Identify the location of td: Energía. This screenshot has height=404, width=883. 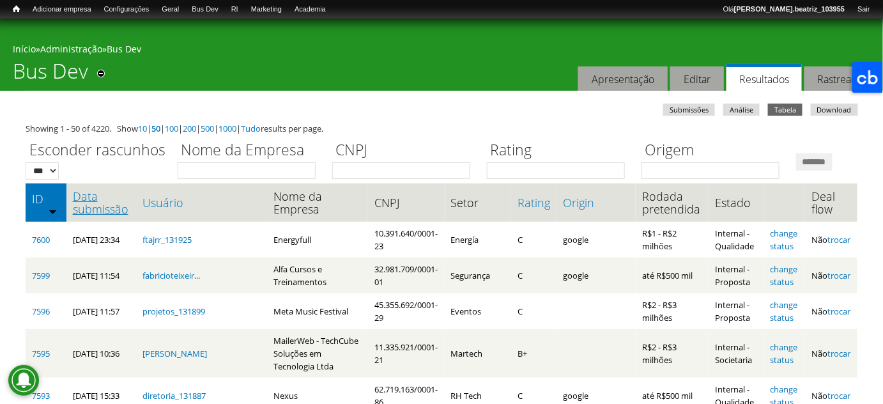
(478, 239).